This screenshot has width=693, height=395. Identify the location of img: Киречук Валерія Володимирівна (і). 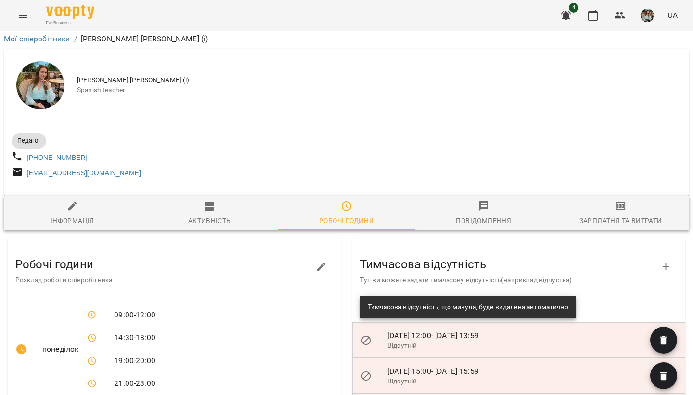
(40, 85).